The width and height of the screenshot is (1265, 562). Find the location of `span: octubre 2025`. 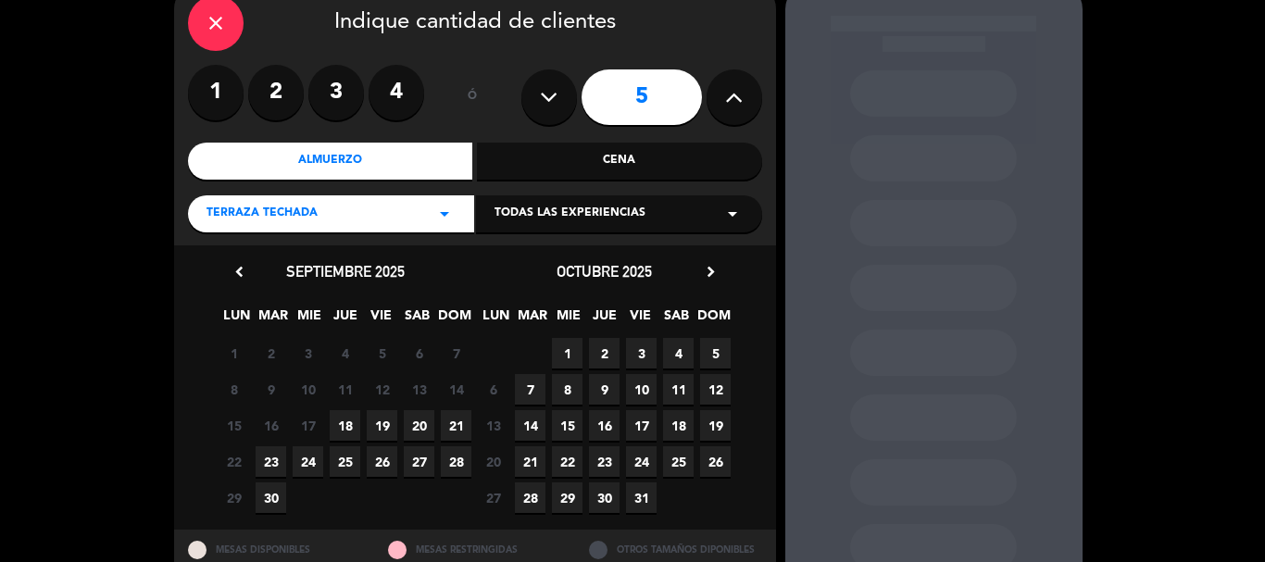

span: octubre 2025 is located at coordinates (604, 271).